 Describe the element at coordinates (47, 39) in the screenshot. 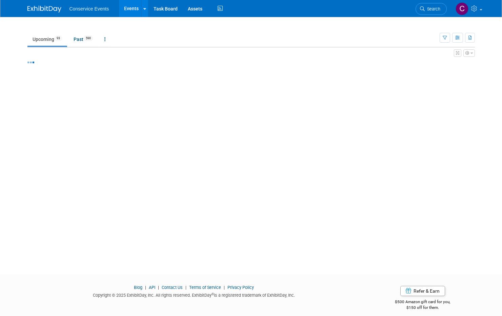

I see `a: Upcoming93` at that location.